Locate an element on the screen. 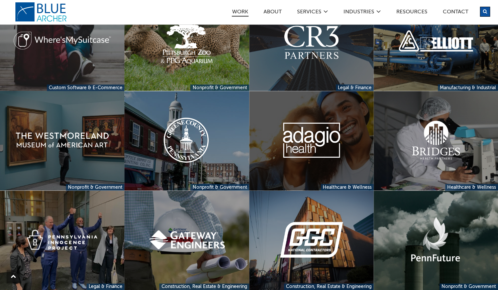 This screenshot has width=498, height=290. a: SERVICES is located at coordinates (309, 13).